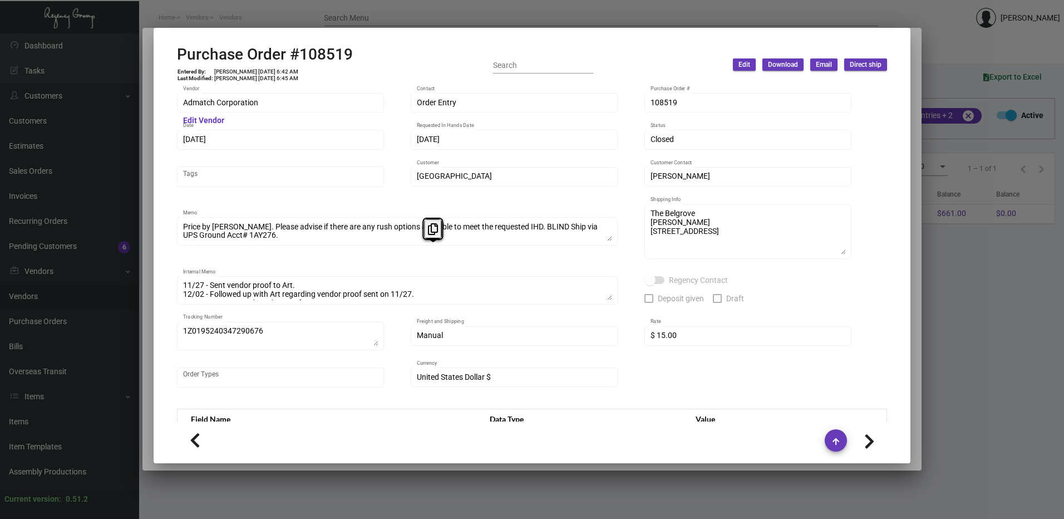 The width and height of the screenshot is (1064, 519). Describe the element at coordinates (433, 229) in the screenshot. I see `i: Copy` at that location.